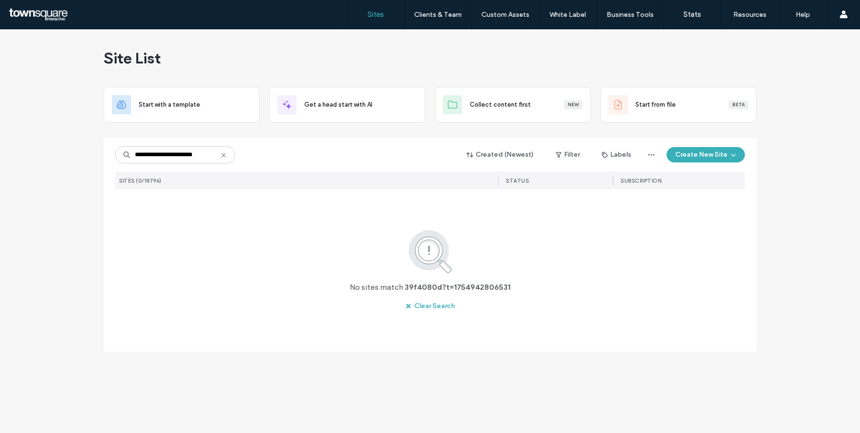  What do you see at coordinates (803, 14) in the screenshot?
I see `label: Help` at bounding box center [803, 14].